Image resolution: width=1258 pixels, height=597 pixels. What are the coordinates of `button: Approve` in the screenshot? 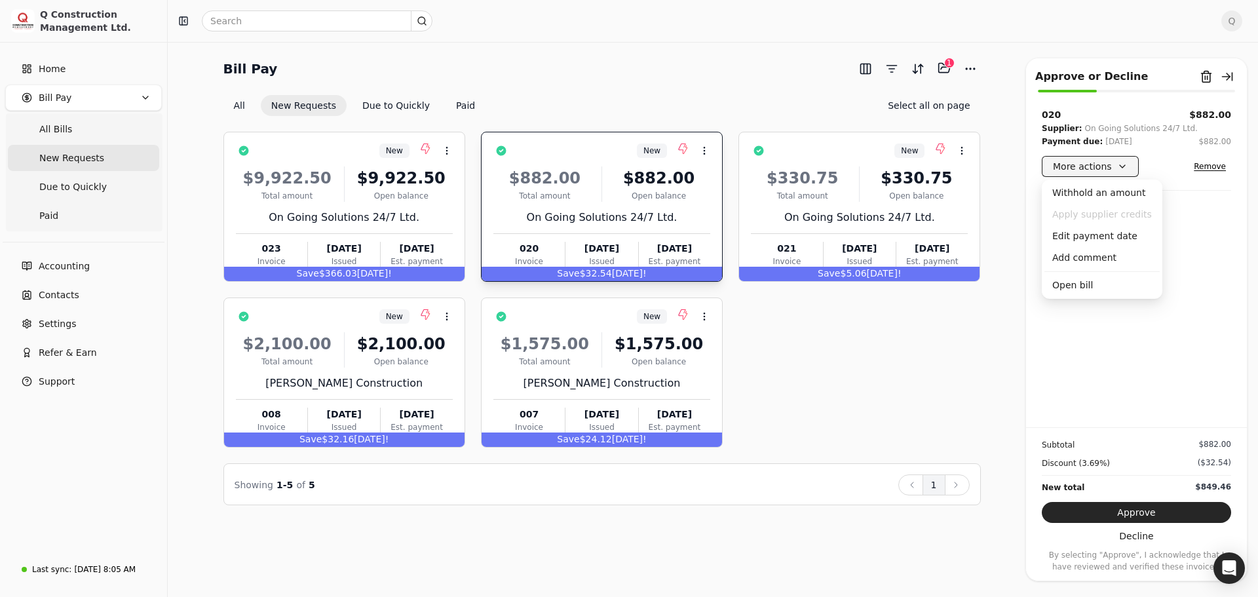 It's located at (1136, 512).